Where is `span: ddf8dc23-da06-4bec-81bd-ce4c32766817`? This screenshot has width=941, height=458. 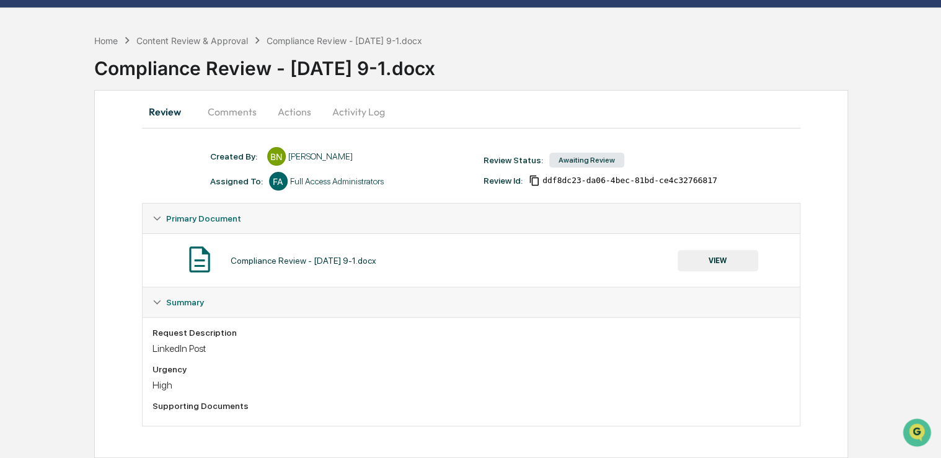 span: ddf8dc23-da06-4bec-81bd-ce4c32766817 is located at coordinates (630, 180).